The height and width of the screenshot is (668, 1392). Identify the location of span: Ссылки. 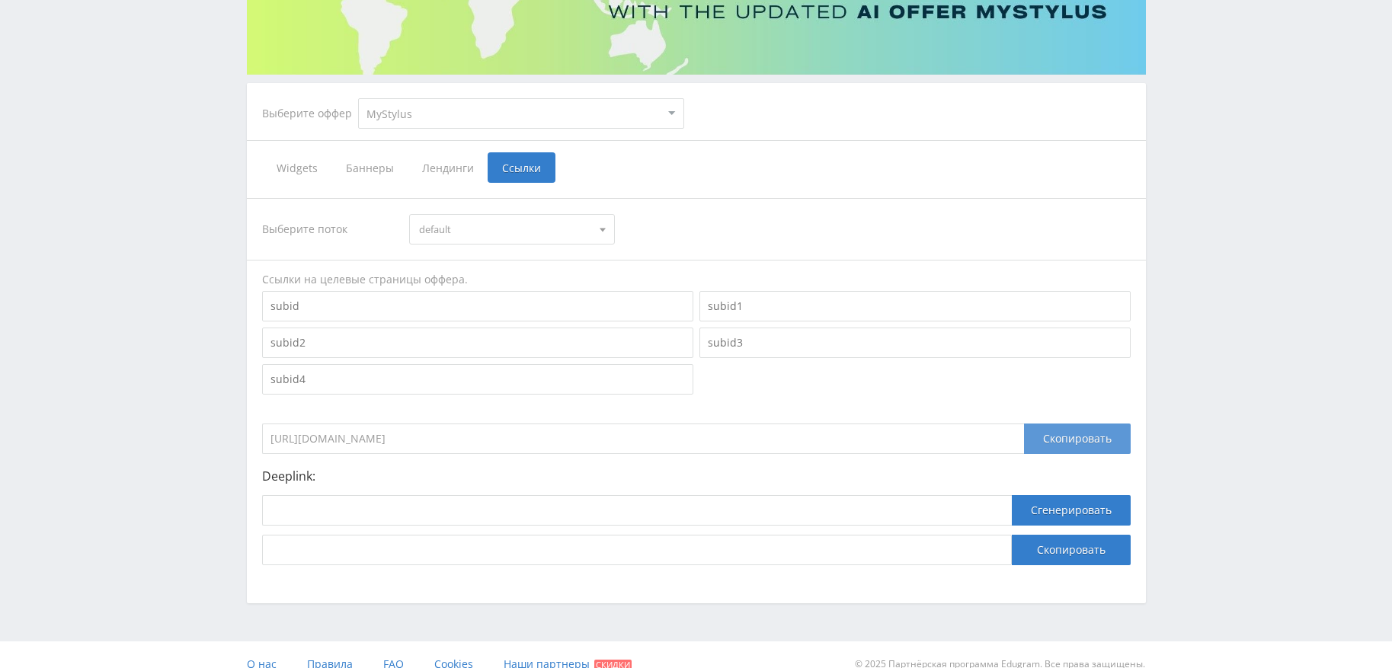
(521, 168).